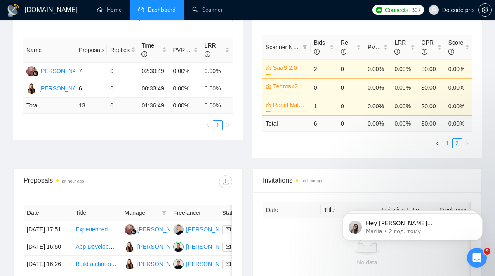 This screenshot has width=495, height=276. Describe the element at coordinates (228, 125) in the screenshot. I see `li: Next Page` at that location.